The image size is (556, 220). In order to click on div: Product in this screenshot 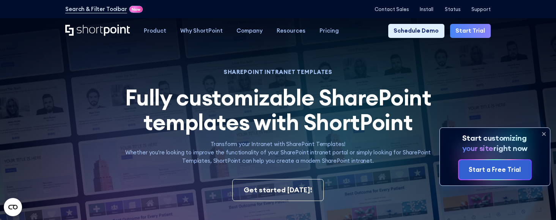, I will do `click(155, 31)`.